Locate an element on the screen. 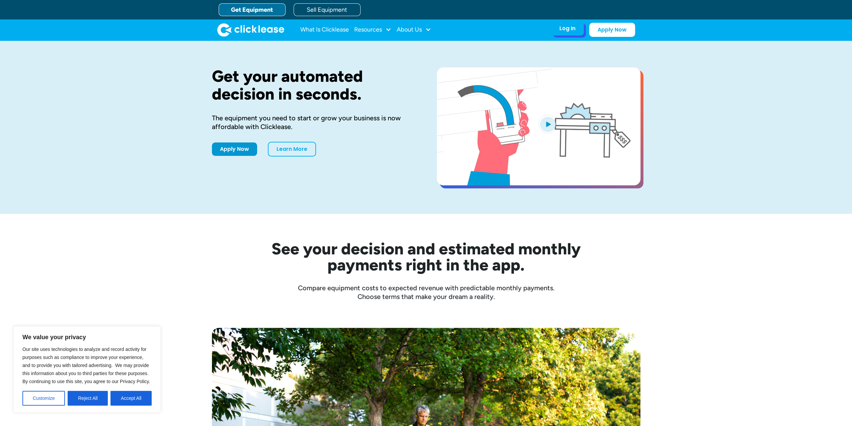  span: Our site uses technologies to analyze and record activity for purposes such as compliance to impr... is located at coordinates (86, 365).